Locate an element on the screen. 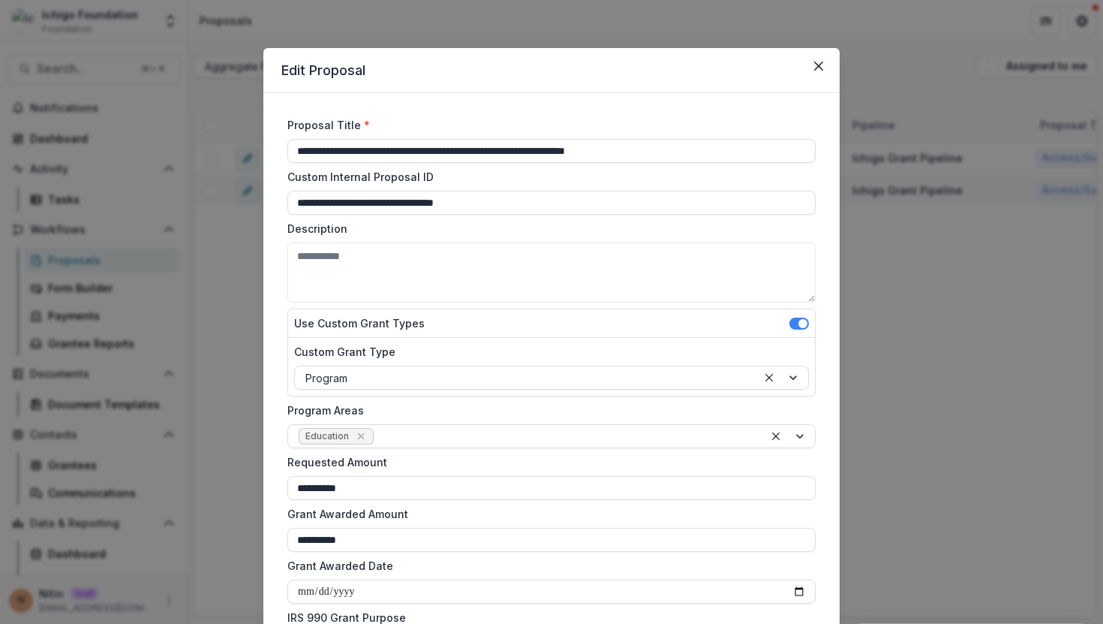  button: Close is located at coordinates (819, 66).